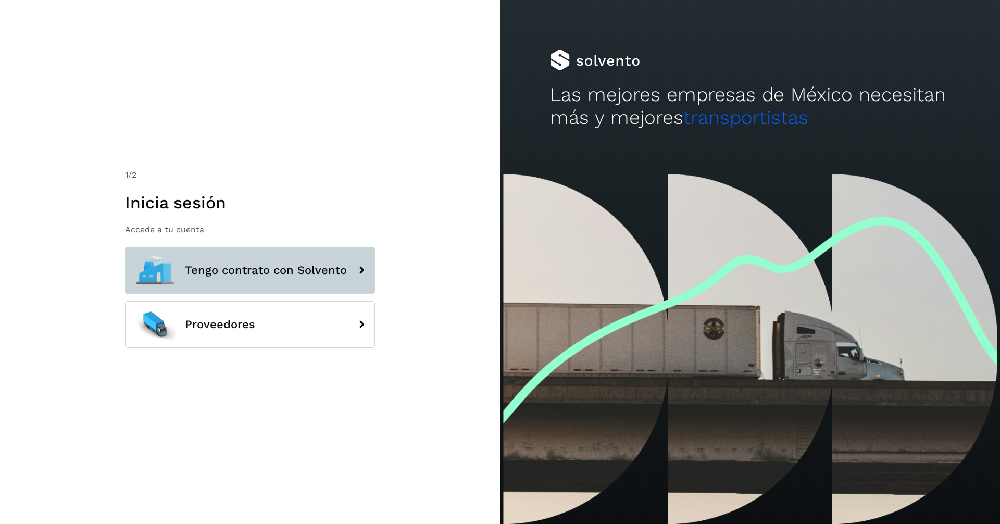 The width and height of the screenshot is (1000, 524). Describe the element at coordinates (250, 203) in the screenshot. I see `h1: Inicia sesión` at that location.